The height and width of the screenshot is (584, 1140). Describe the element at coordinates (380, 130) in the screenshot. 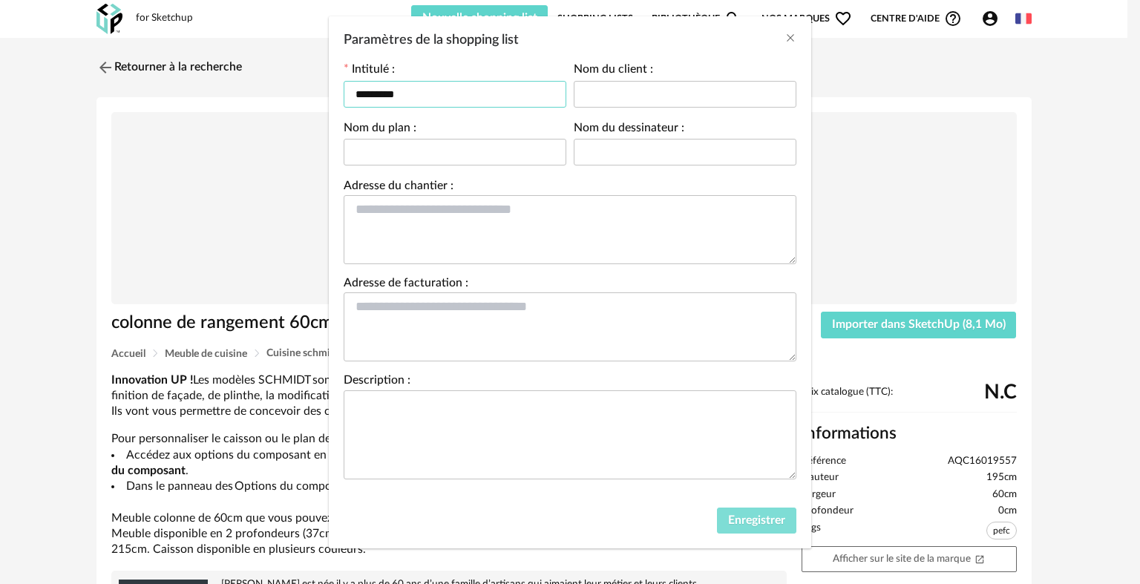

I see `label: Nom du plan :` at that location.